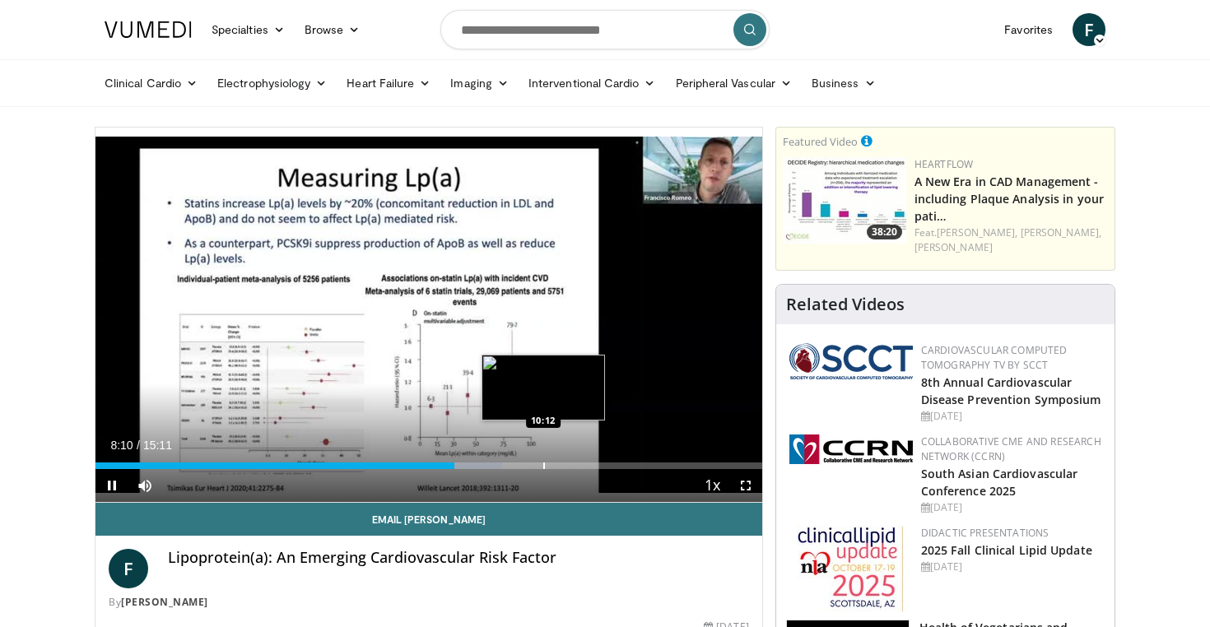  What do you see at coordinates (145, 485) in the screenshot?
I see `button: Mute` at bounding box center [145, 485].